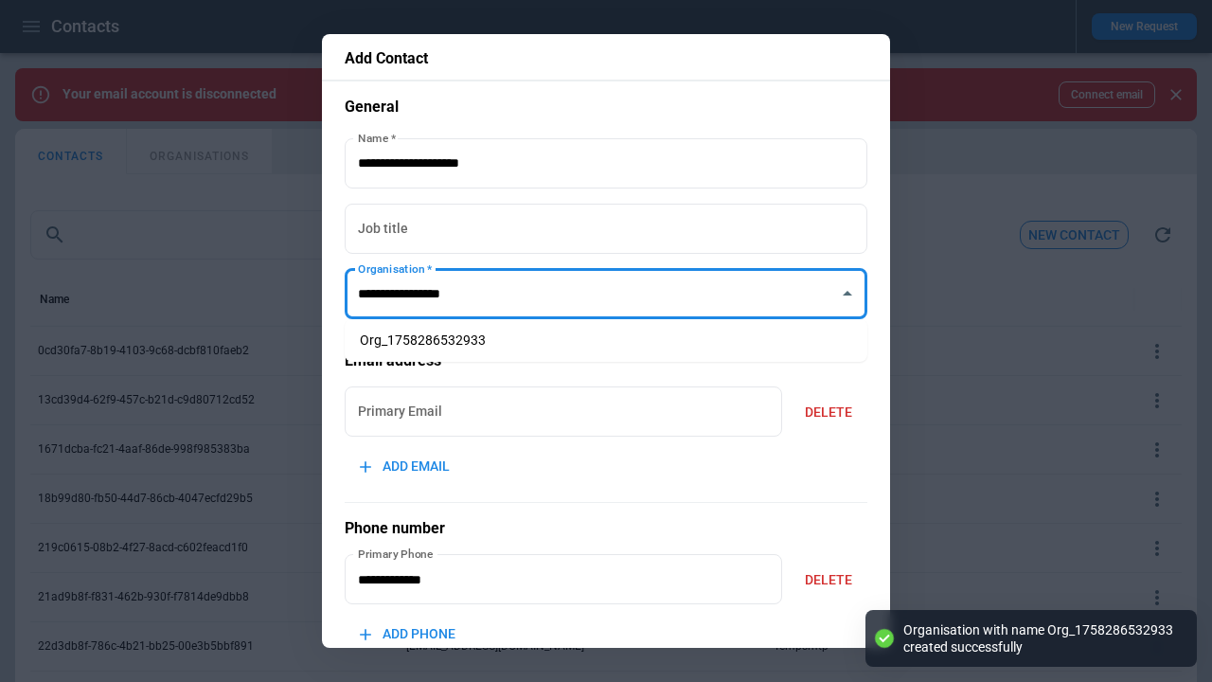 The height and width of the screenshot is (682, 1212). Describe the element at coordinates (395, 268) in the screenshot. I see `label: Organisation` at that location.